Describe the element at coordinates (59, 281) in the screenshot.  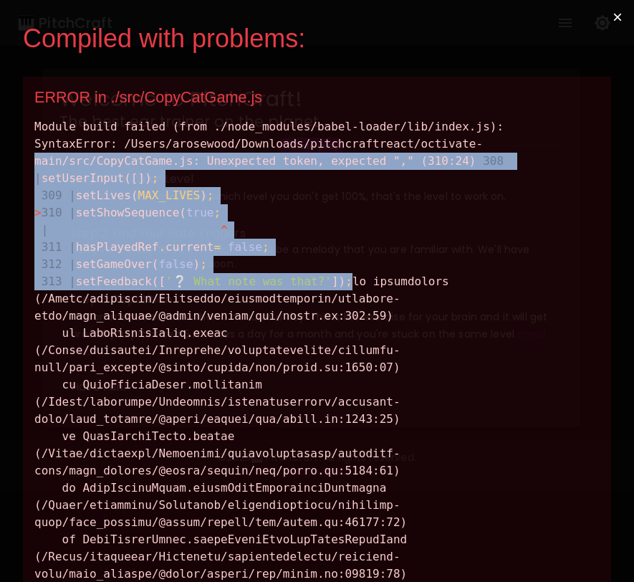
I see `span: 313 |` at that location.